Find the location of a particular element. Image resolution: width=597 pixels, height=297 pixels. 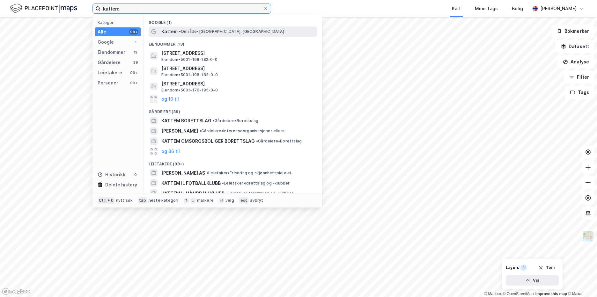

div: nytt søk is located at coordinates (124, 200).